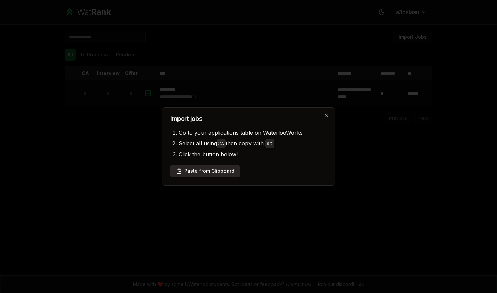 Image resolution: width=497 pixels, height=293 pixels. Describe the element at coordinates (269, 144) in the screenshot. I see `code: ⌘ C` at that location.